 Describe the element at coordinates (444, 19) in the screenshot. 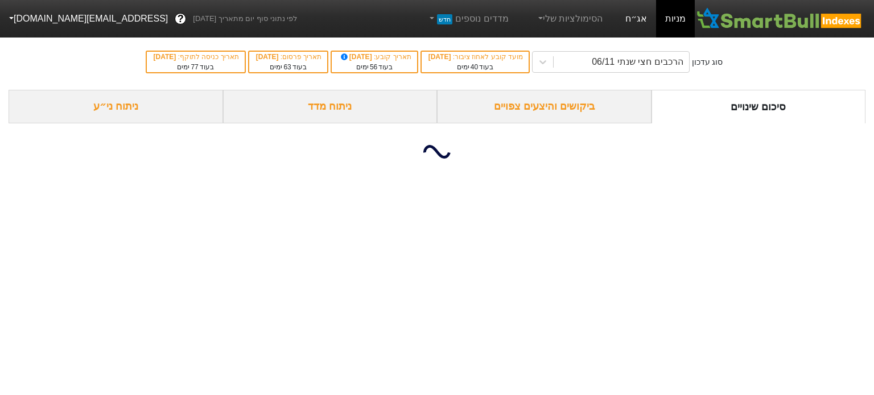

I see `span: חדש` at that location.